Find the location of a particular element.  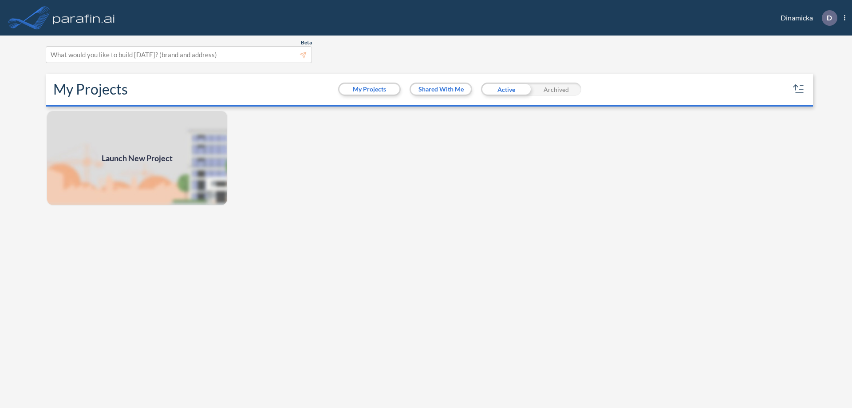

h2: My Projects is located at coordinates (91, 89).